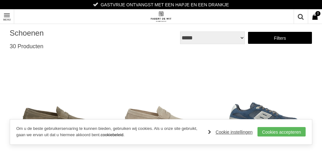 The height and width of the screenshot is (151, 322). I want to click on a: Cookie instellingen, so click(231, 132).